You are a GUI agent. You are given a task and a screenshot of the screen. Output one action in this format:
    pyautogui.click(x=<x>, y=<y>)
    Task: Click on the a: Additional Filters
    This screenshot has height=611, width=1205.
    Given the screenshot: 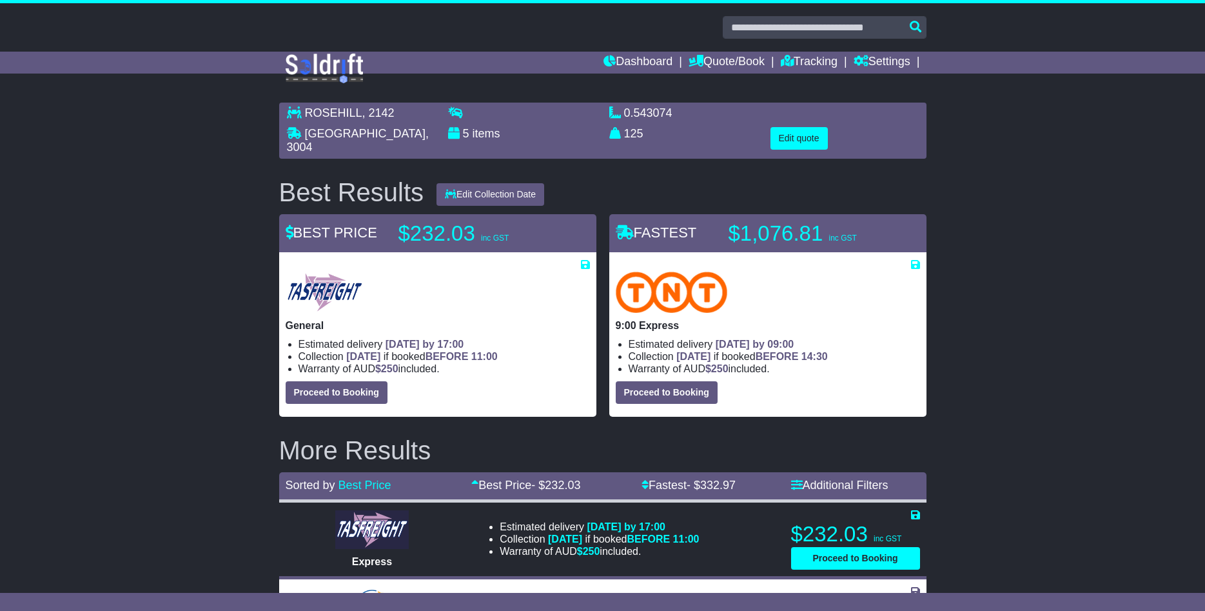 What is the action you would take?
    pyautogui.click(x=840, y=485)
    